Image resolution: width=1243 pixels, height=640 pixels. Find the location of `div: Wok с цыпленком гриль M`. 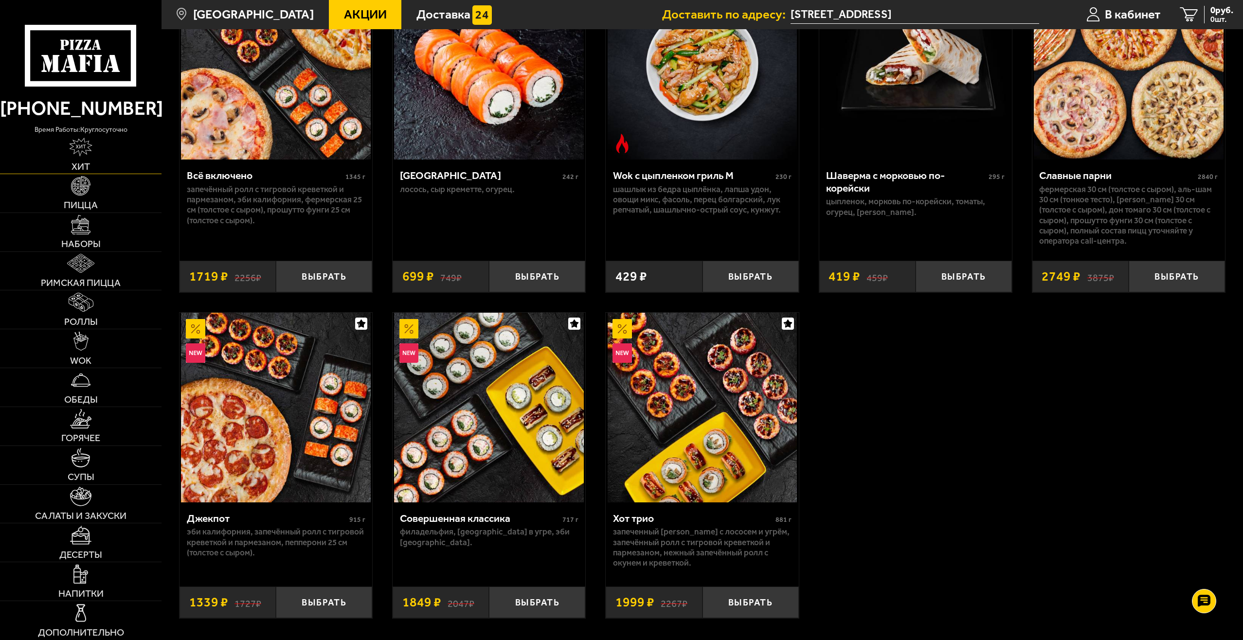

div: Wok с цыпленком гриль M is located at coordinates (693, 176).